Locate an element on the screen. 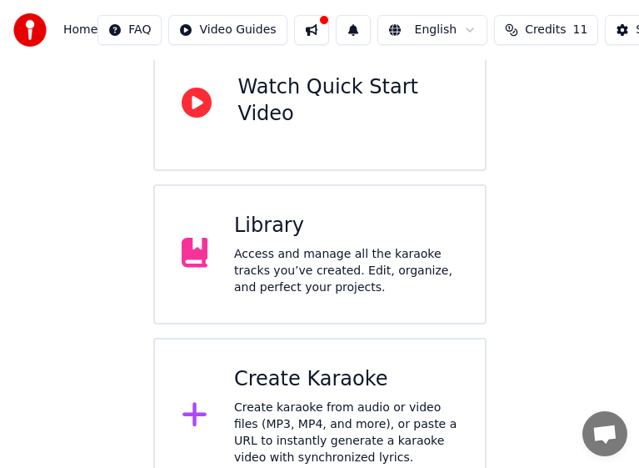  div: Create Karaoke is located at coordinates (346, 379).